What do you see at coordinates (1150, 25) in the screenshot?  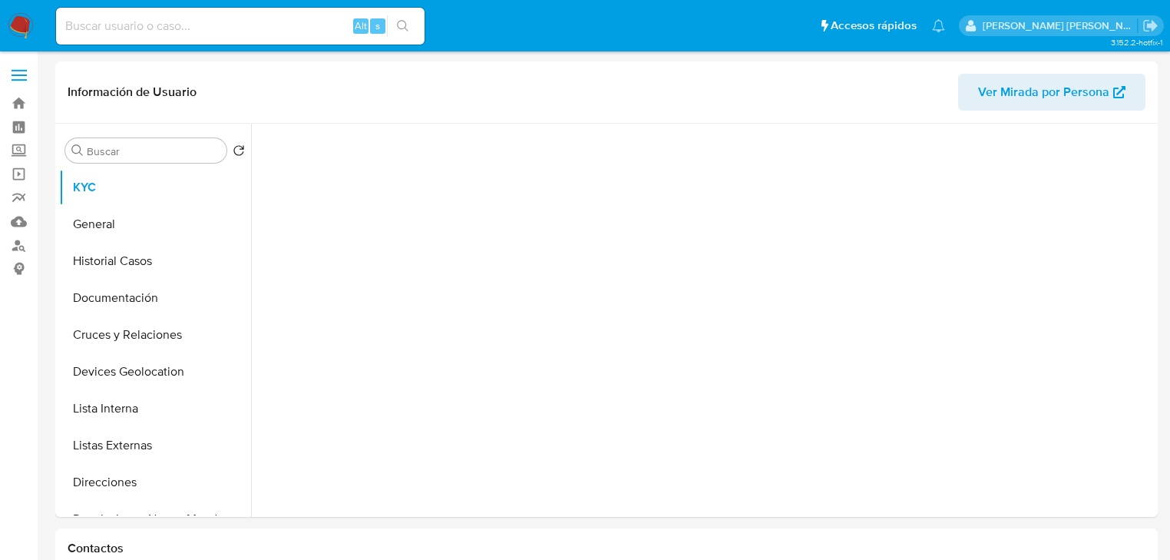 I see `a: Salir` at bounding box center [1150, 25].